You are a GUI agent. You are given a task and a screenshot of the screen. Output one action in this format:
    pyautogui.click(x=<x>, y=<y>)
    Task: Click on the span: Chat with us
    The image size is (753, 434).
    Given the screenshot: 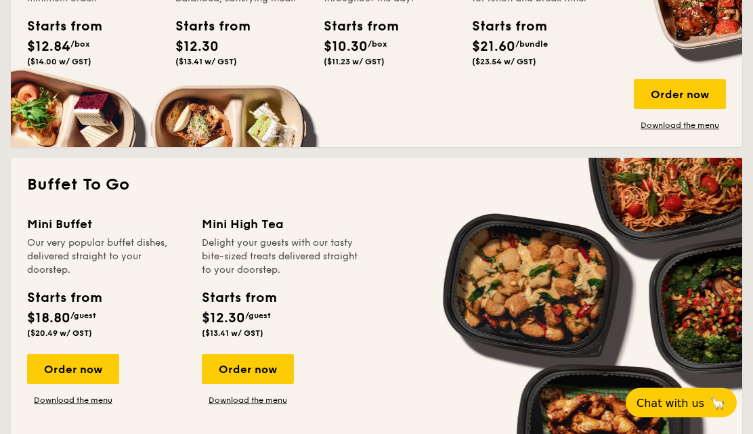 What is the action you would take?
    pyautogui.click(x=670, y=403)
    